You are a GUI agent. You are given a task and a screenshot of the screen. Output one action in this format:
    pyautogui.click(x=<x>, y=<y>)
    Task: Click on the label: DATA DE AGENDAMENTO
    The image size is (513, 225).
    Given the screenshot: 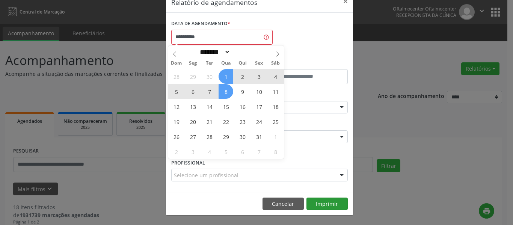 What is the action you would take?
    pyautogui.click(x=200, y=24)
    